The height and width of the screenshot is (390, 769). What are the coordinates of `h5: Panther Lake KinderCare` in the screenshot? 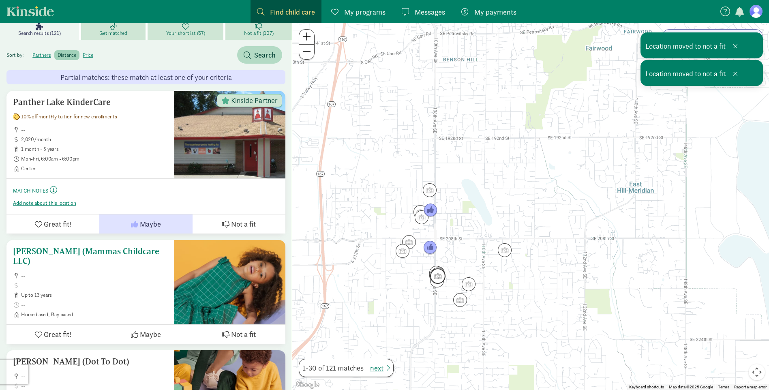 It's located at (90, 102).